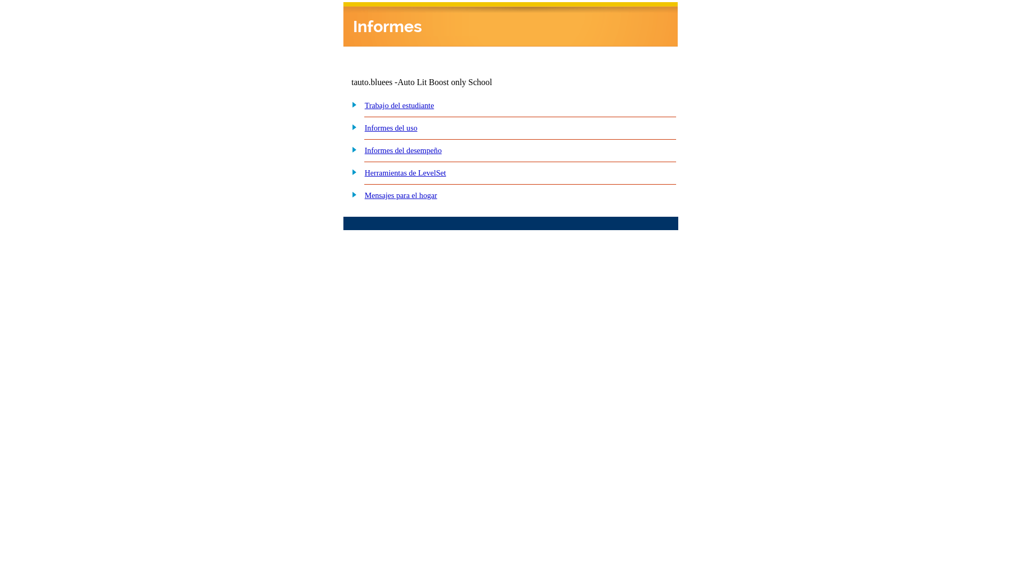  Describe the element at coordinates (400, 105) in the screenshot. I see `a: Trabajo del estudiante` at that location.